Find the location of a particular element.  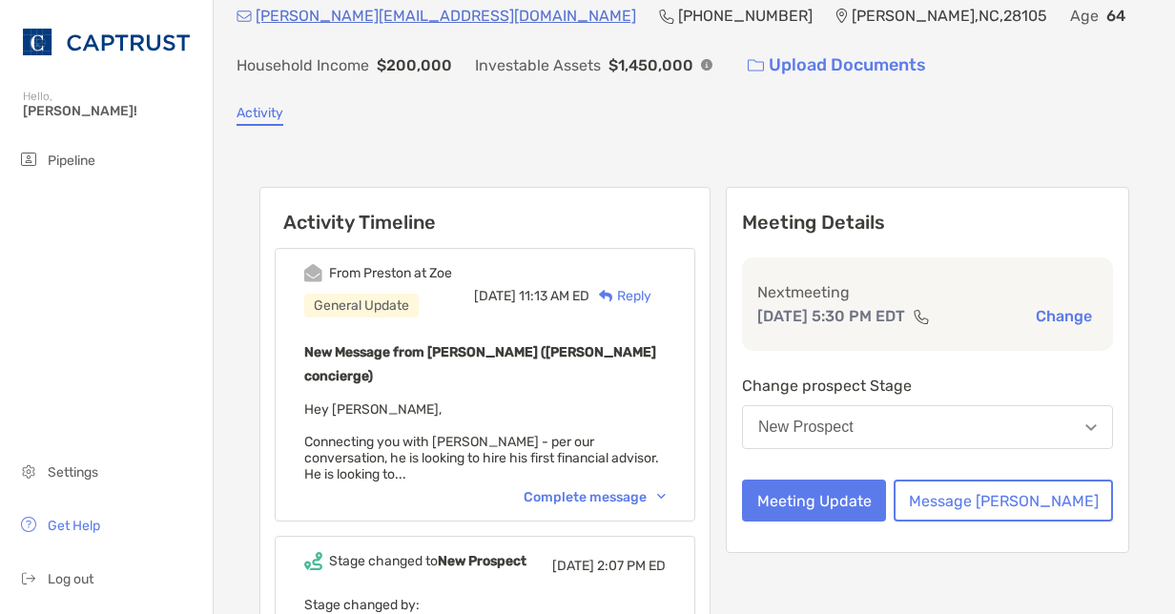

p: Investable Assets is located at coordinates (538, 65).